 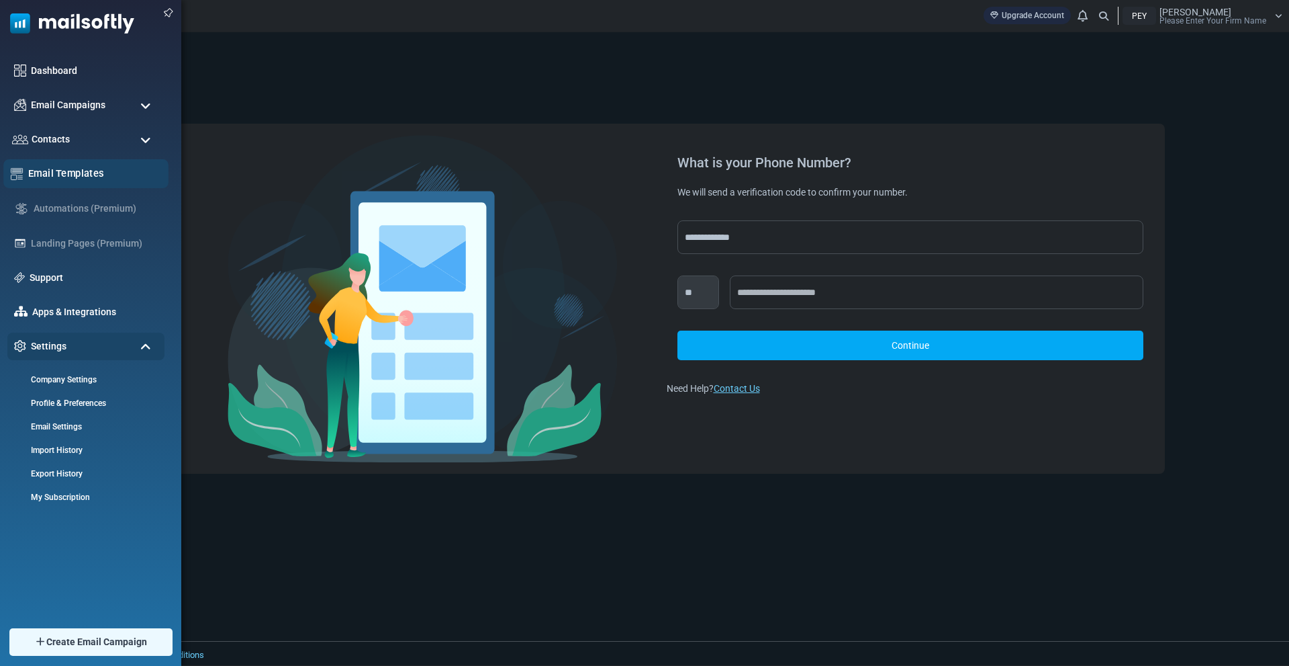 I want to click on img: dashboard-icon.svg, so click(x=20, y=71).